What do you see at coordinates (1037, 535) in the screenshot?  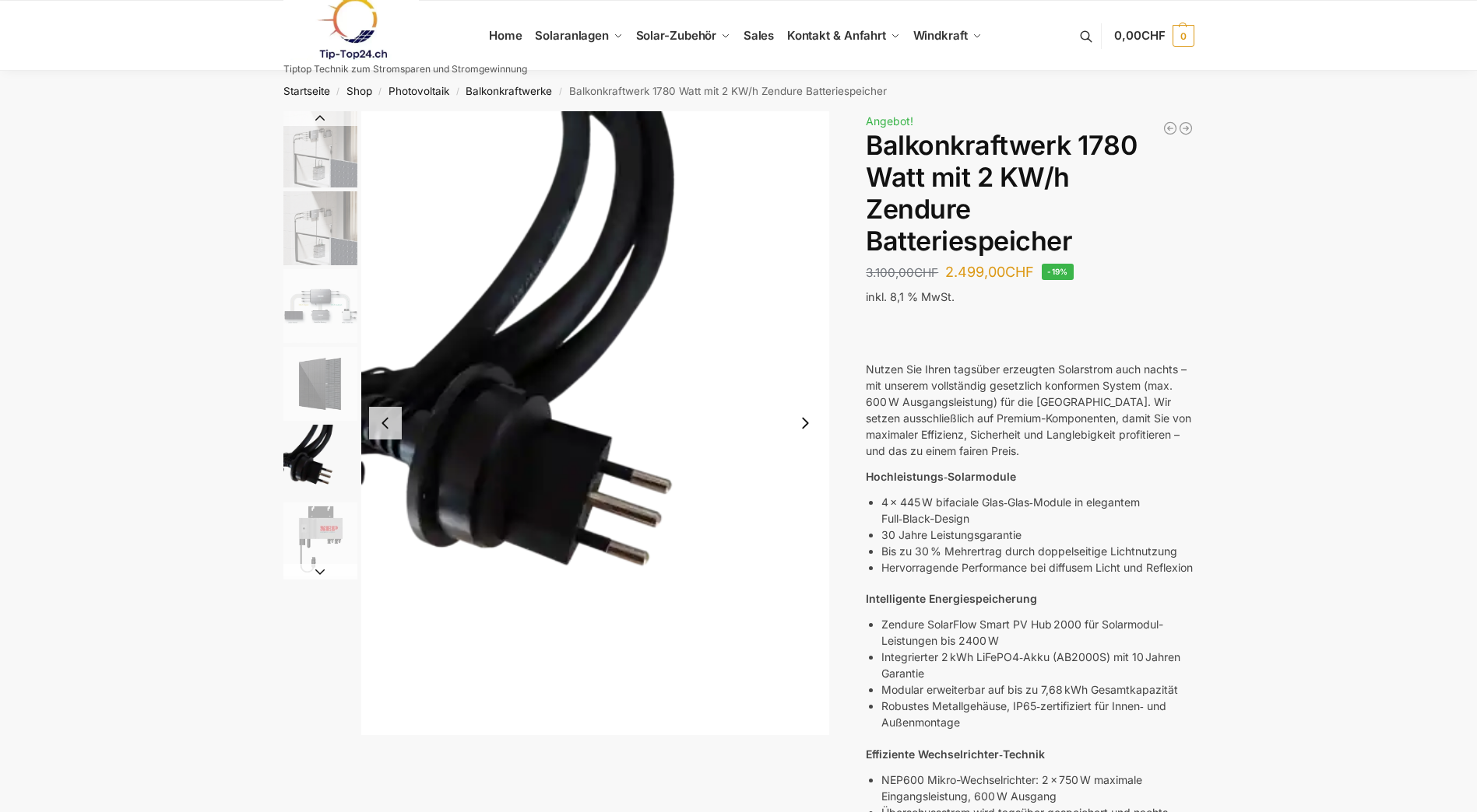 I see `p: 30 Jahre Leistungsgarantie` at bounding box center [1037, 535].